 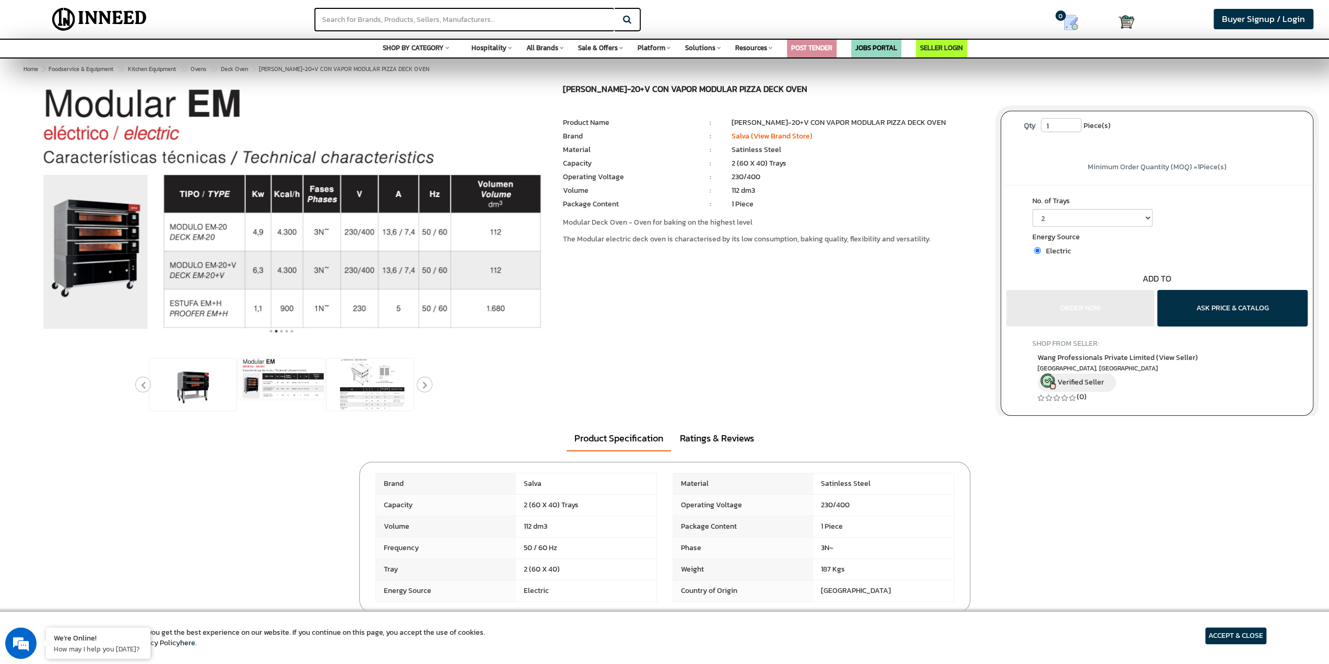 I want to click on label: Energy Source, so click(x=1157, y=238).